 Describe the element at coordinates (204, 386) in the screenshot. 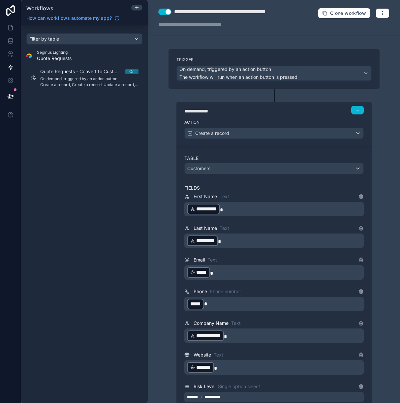

I see `span: Risk Level` at that location.